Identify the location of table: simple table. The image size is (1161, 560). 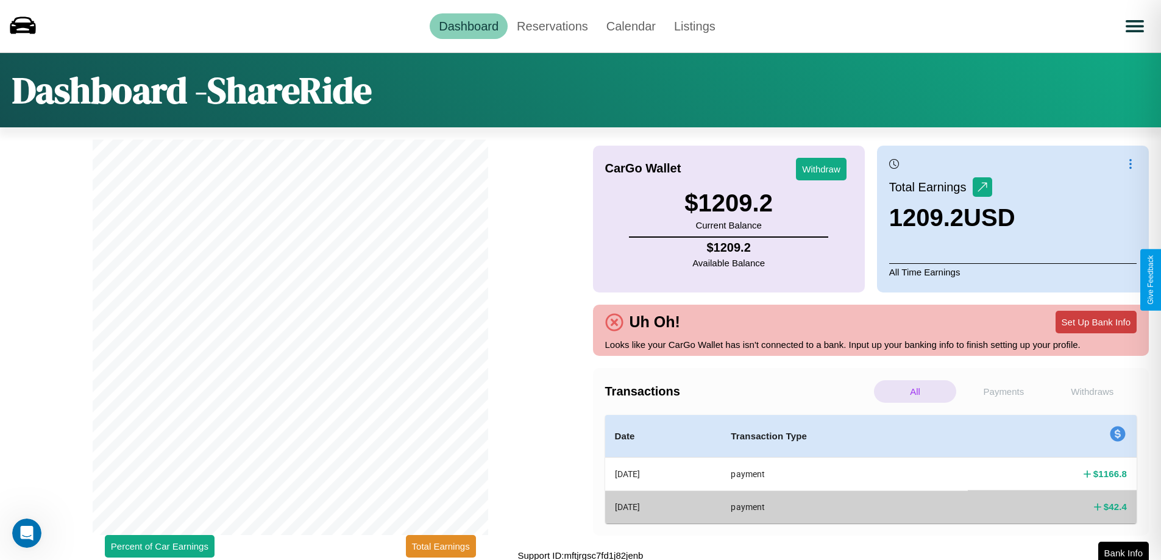
(871, 469).